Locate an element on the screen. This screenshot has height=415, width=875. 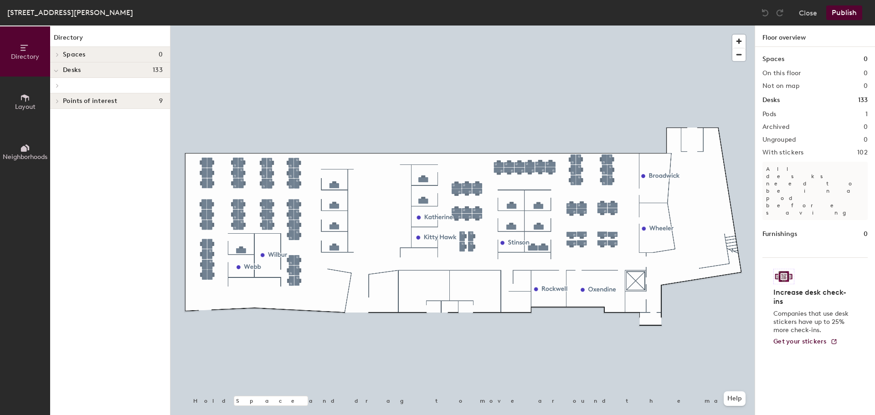
h4: Increase desk check-ins is located at coordinates (812, 297).